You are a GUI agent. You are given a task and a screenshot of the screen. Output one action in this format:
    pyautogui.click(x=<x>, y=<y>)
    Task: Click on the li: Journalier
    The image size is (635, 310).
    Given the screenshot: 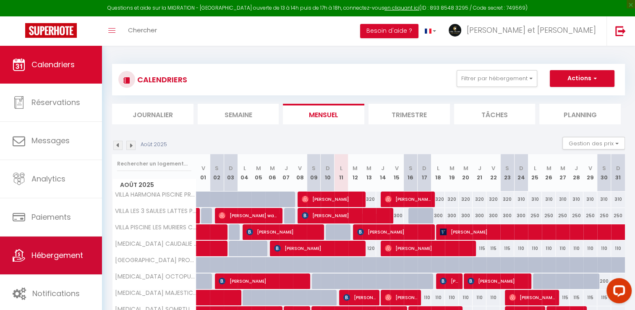 What is the action you would take?
    pyautogui.click(x=153, y=114)
    